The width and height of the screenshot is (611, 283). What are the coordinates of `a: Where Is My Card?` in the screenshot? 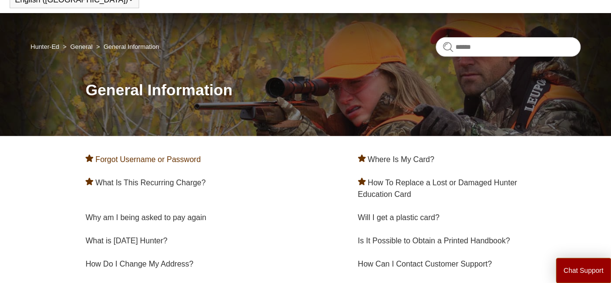 It's located at (401, 159).